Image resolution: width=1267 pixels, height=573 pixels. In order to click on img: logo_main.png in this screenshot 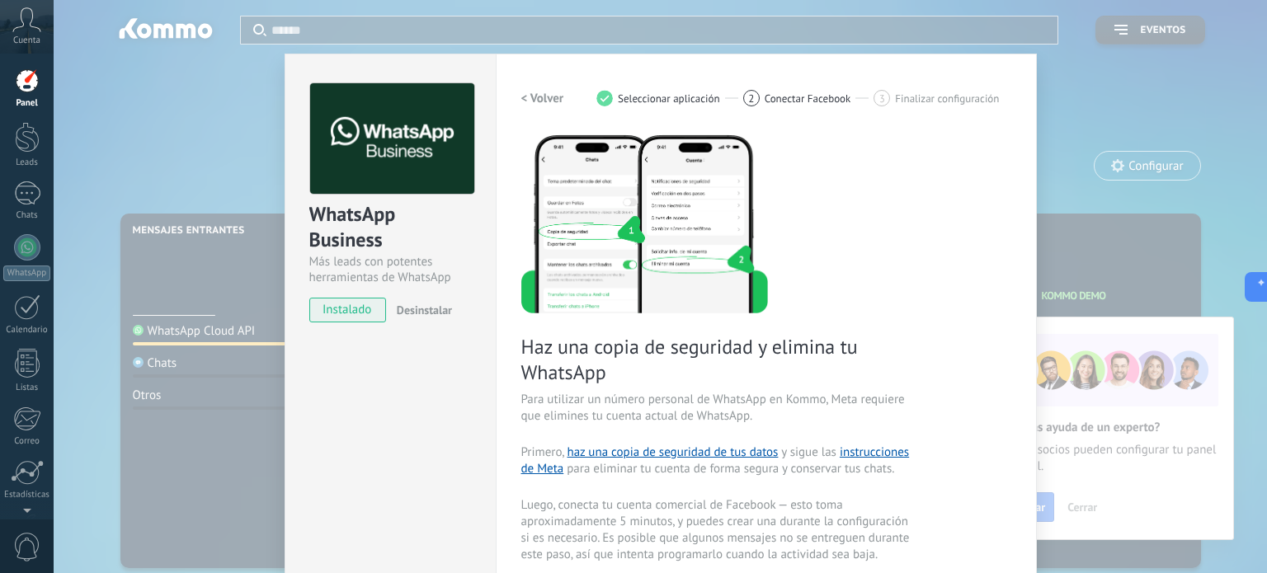, I will do `click(392, 139)`.